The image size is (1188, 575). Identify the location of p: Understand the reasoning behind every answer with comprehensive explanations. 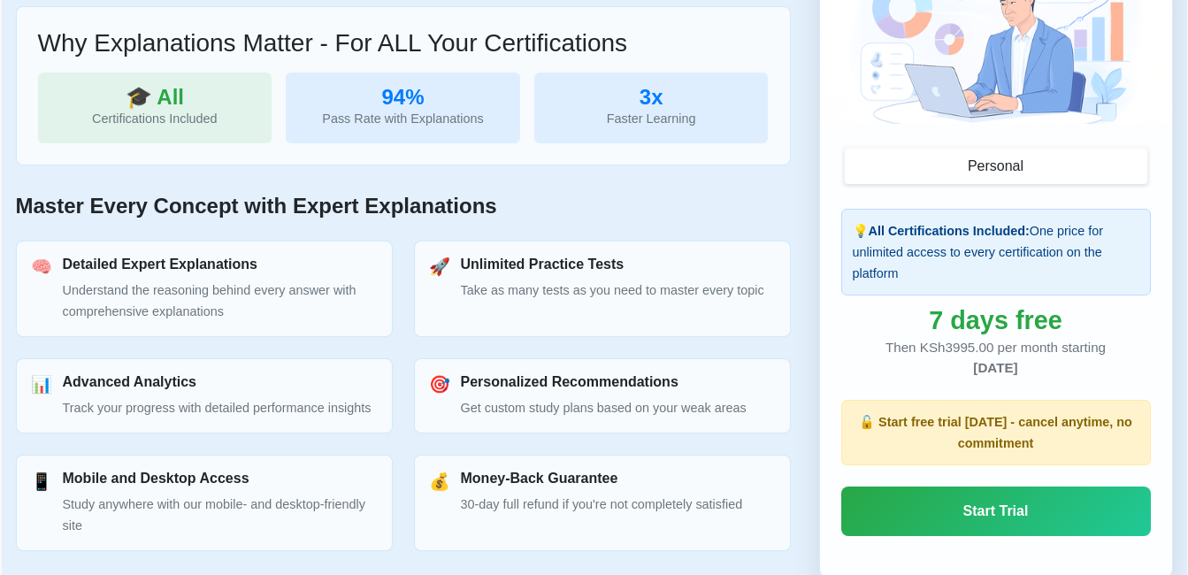
(220, 301).